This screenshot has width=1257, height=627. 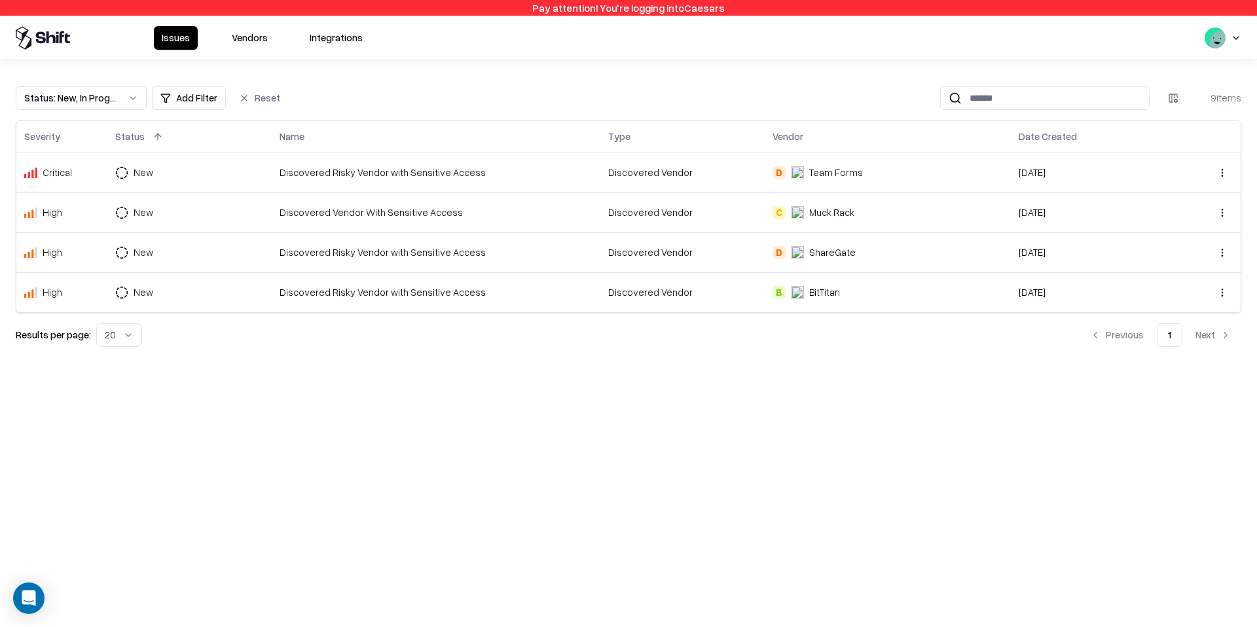 What do you see at coordinates (189, 98) in the screenshot?
I see `button: Add Filter` at bounding box center [189, 98].